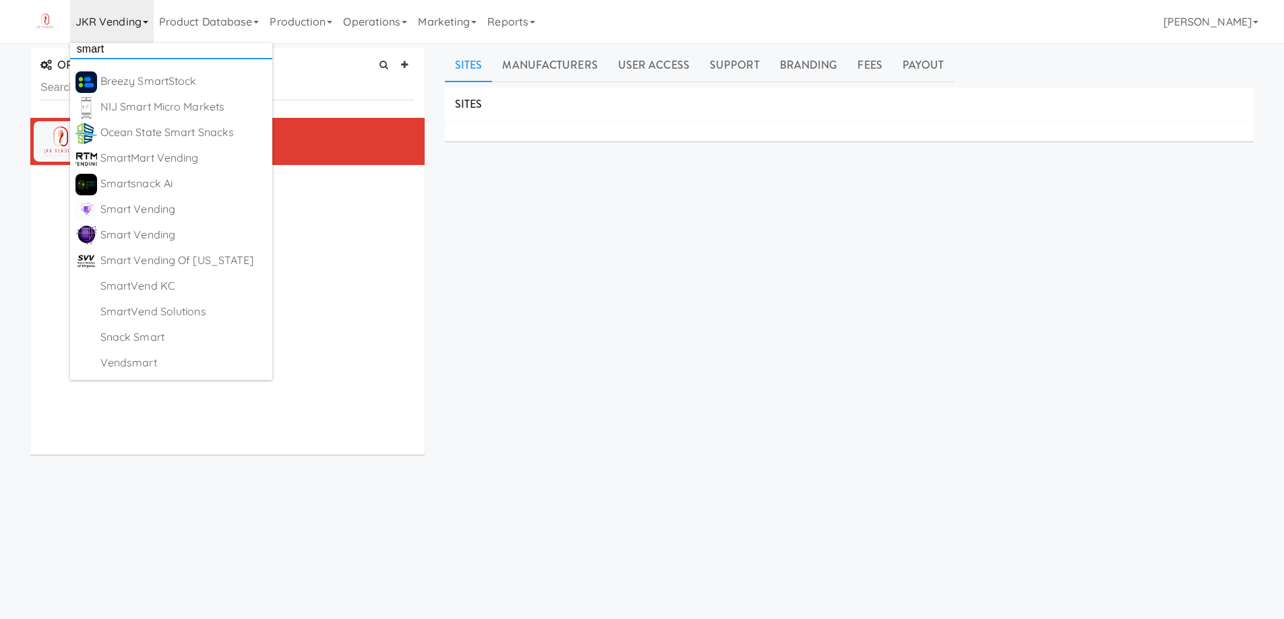 This screenshot has width=1284, height=619. Describe the element at coordinates (468, 104) in the screenshot. I see `span: SITES` at that location.